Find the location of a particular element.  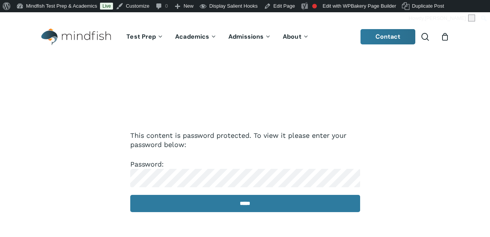

a: Contact is located at coordinates (388, 37).